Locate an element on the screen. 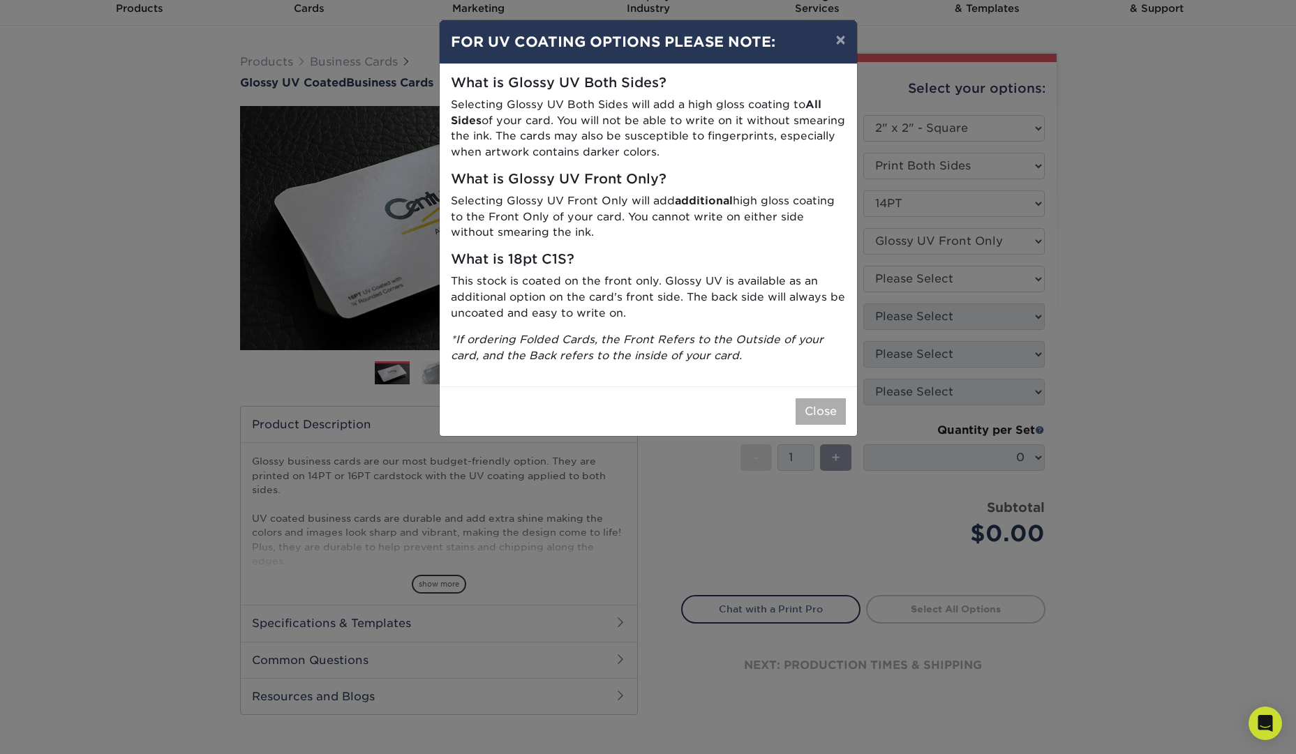 The height and width of the screenshot is (754, 1296). p: This stock is coated on the front only. Glossy UV is available as an additional option on the car... is located at coordinates (648, 297).